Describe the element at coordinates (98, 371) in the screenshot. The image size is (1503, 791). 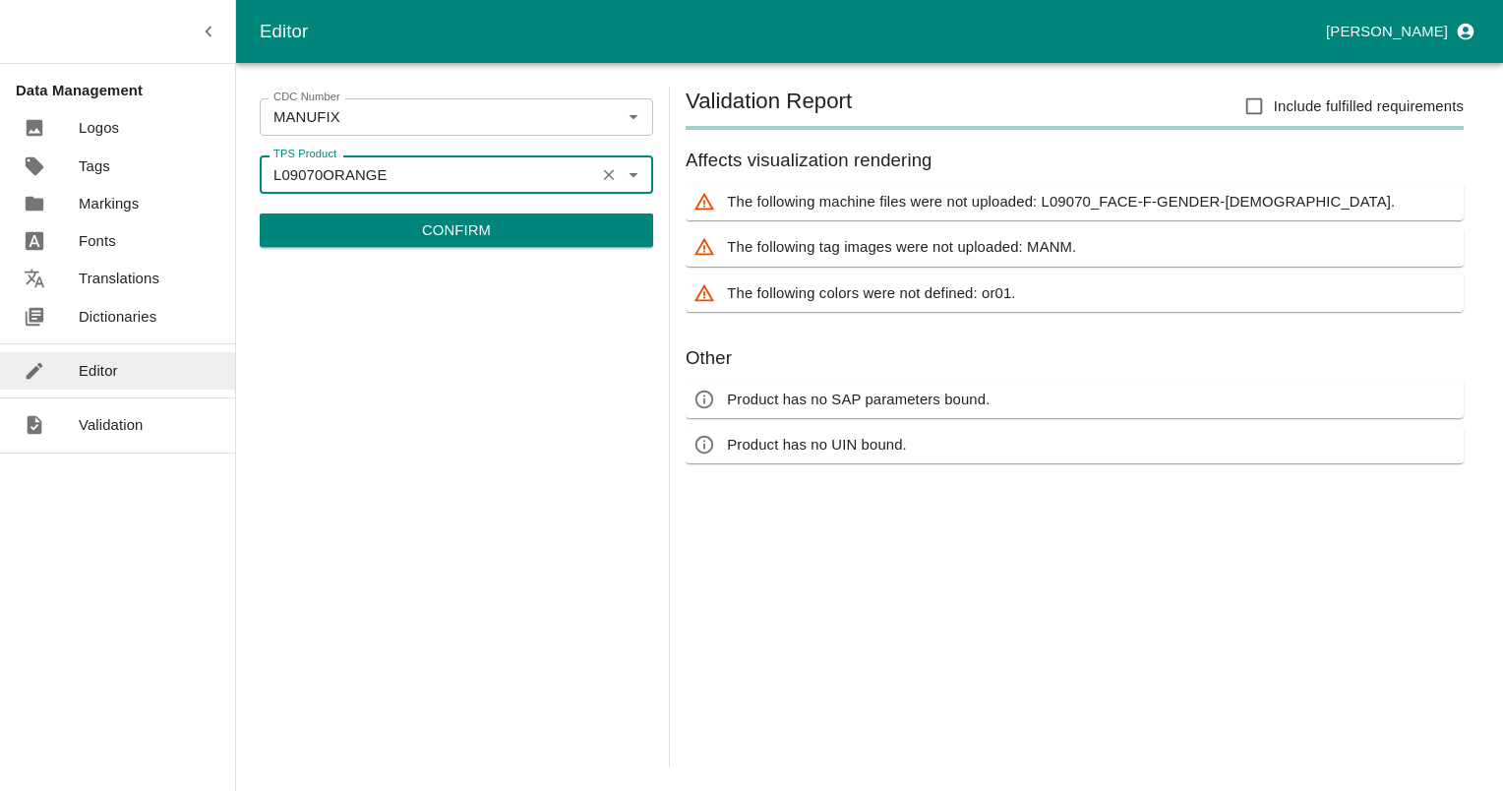
I see `p: Editor` at that location.